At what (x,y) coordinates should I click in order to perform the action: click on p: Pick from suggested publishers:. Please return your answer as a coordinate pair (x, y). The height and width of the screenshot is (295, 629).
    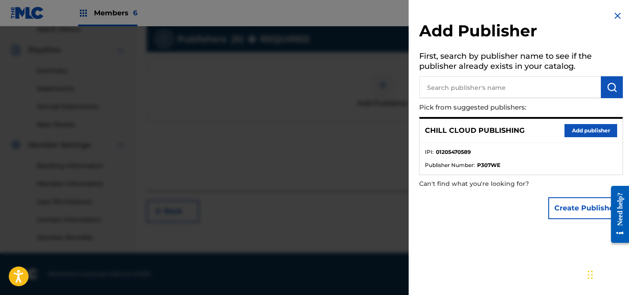
    Looking at the image, I should click on (496, 107).